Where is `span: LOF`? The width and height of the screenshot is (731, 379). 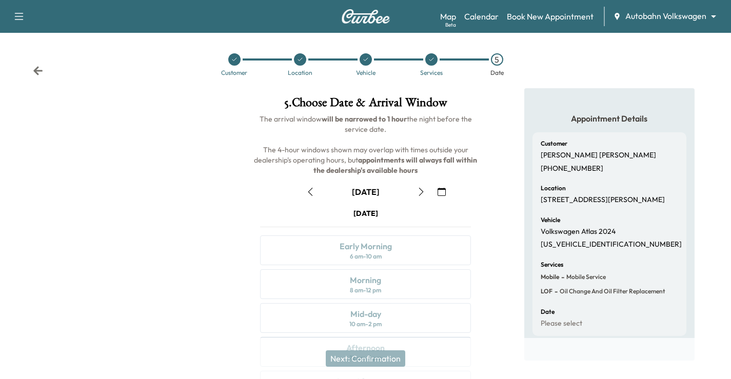 span: LOF is located at coordinates (546, 291).